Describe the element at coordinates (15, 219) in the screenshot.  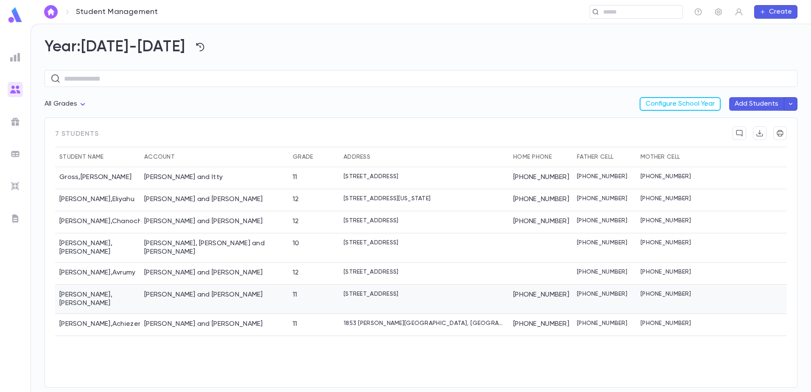
I see `img: letters_grey.7941b92b52307dd3b8a917253454ce1c.svg` at that location.